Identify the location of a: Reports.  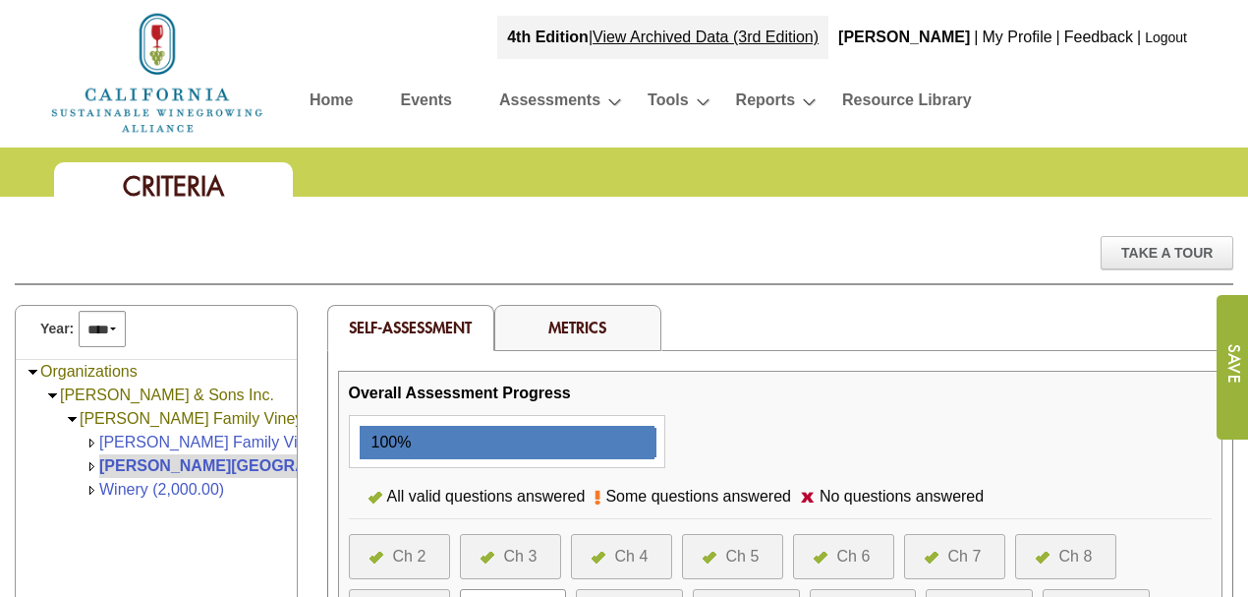
(766, 103).